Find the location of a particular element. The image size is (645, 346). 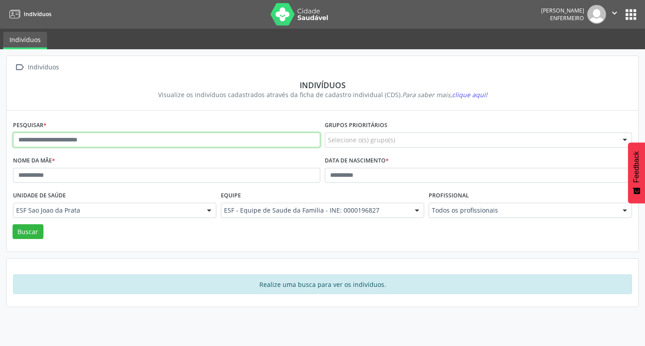

span: Todos os profissionais is located at coordinates (523, 211).